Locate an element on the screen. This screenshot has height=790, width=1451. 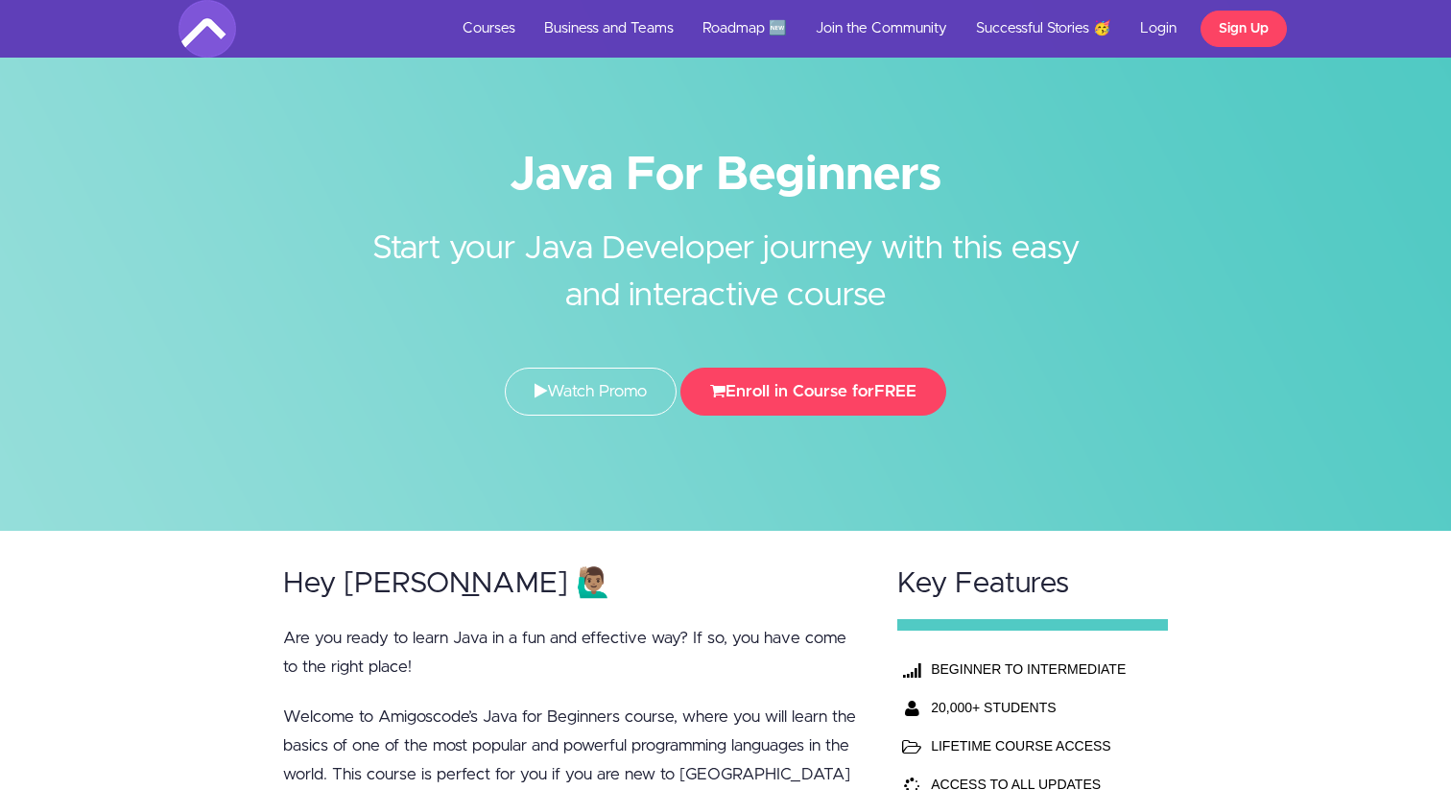
th: BEGINNER TO INTERMEDIATE is located at coordinates (1030, 669).